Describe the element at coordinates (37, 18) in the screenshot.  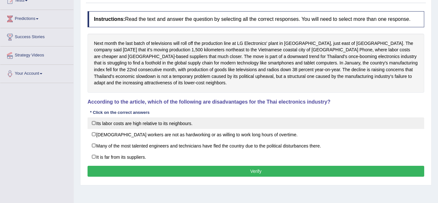
I see `a: Predictions` at that location.